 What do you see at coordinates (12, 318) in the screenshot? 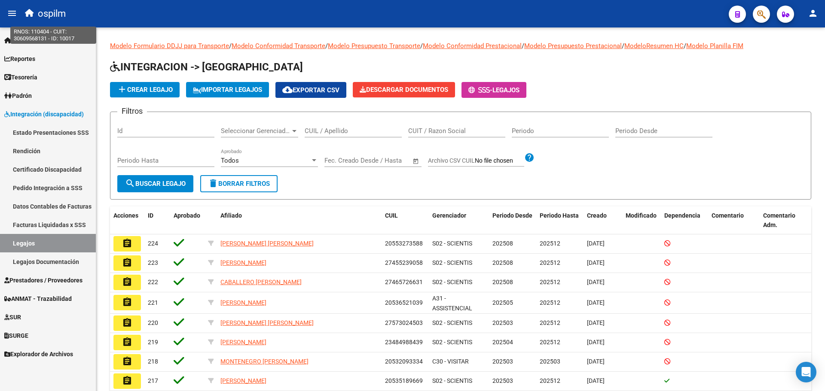
I see `span: SUR` at bounding box center [12, 318].